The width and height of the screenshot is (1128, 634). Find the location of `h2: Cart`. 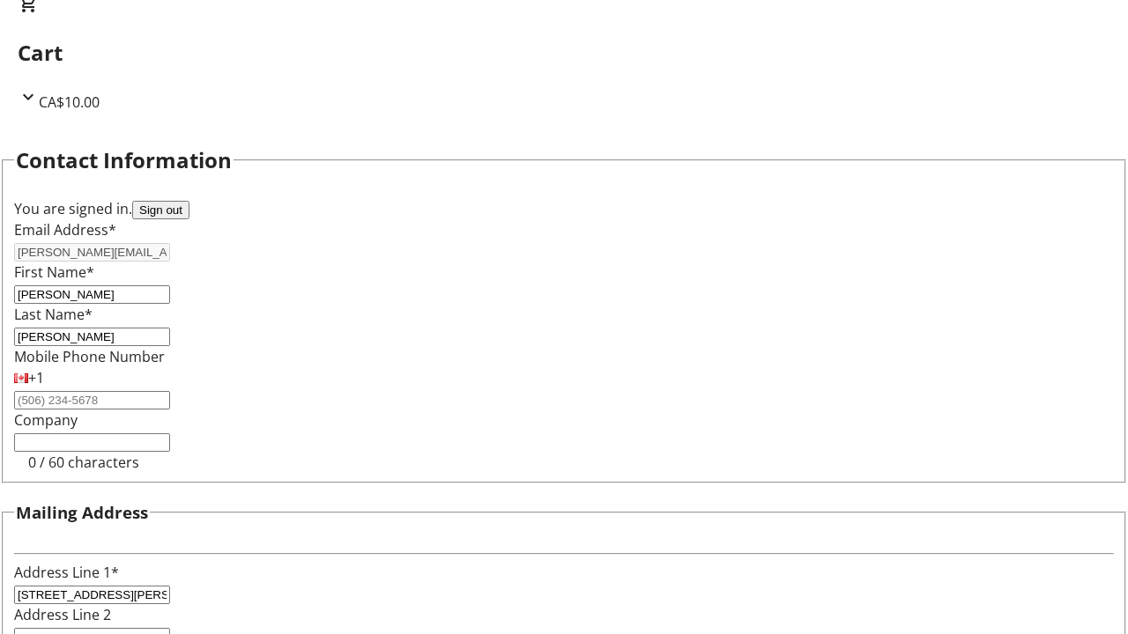

h2: Cart is located at coordinates (564, 53).